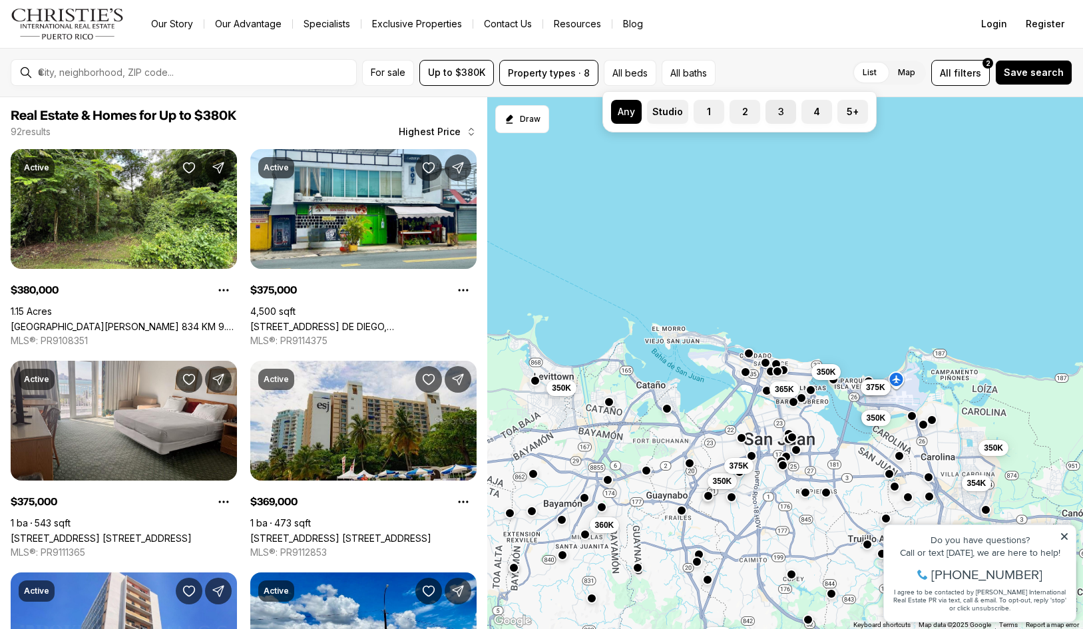 The width and height of the screenshot is (1083, 629). What do you see at coordinates (784, 390) in the screenshot?
I see `span: 365K` at bounding box center [784, 390].